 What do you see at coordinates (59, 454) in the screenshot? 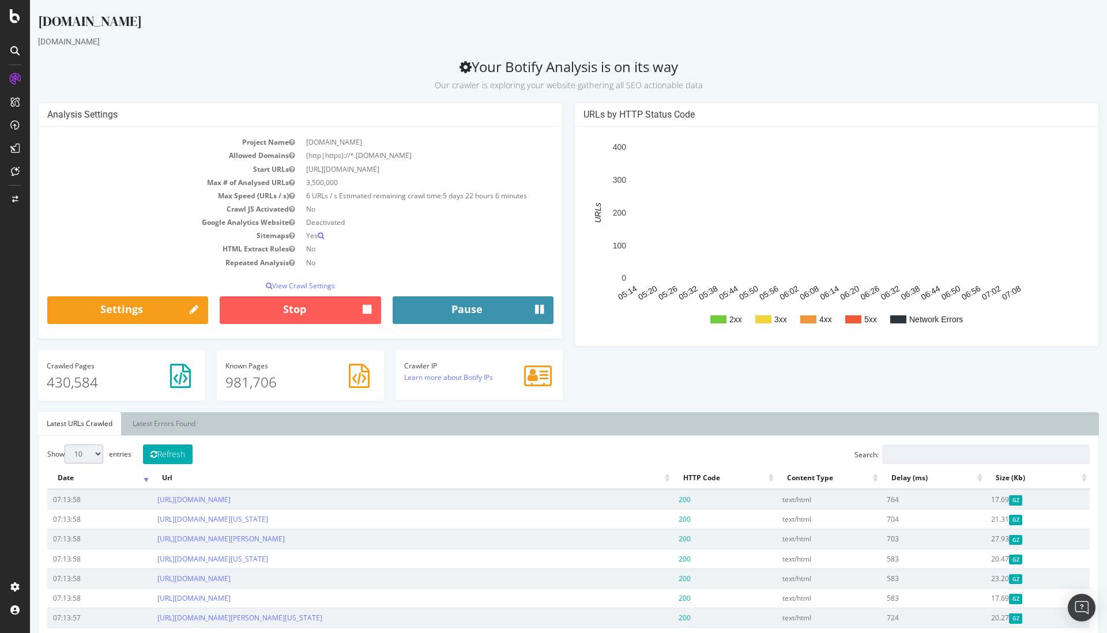
I see `label: Show entries` at bounding box center [59, 454].